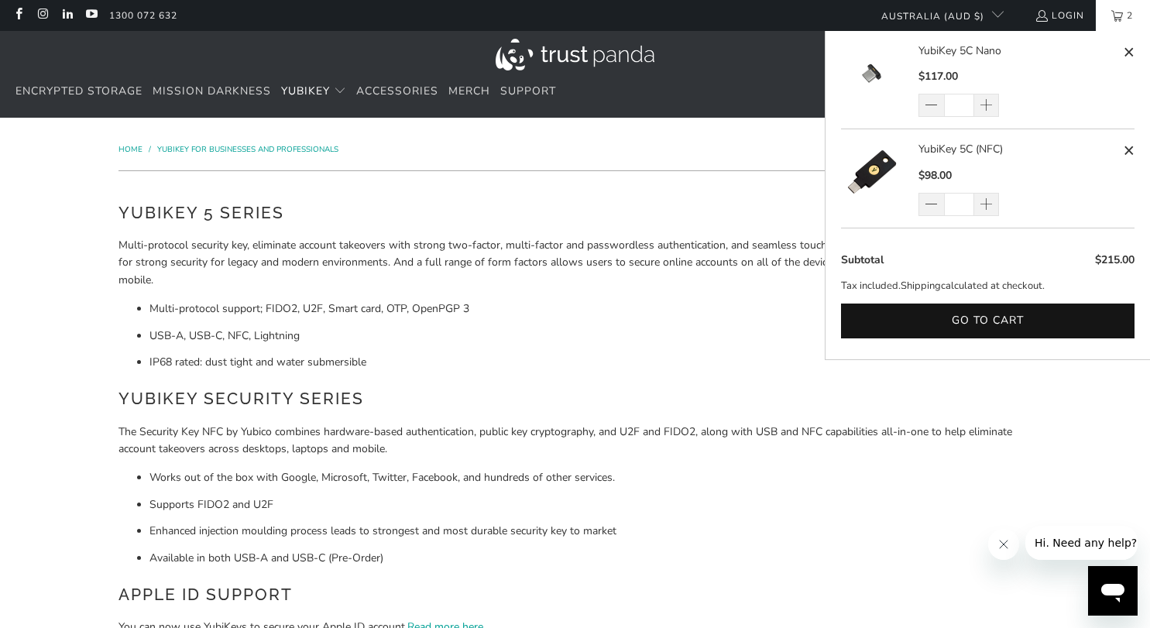  Describe the element at coordinates (987, 286) in the screenshot. I see `p: Tax included. calculated at checkout.` at that location.